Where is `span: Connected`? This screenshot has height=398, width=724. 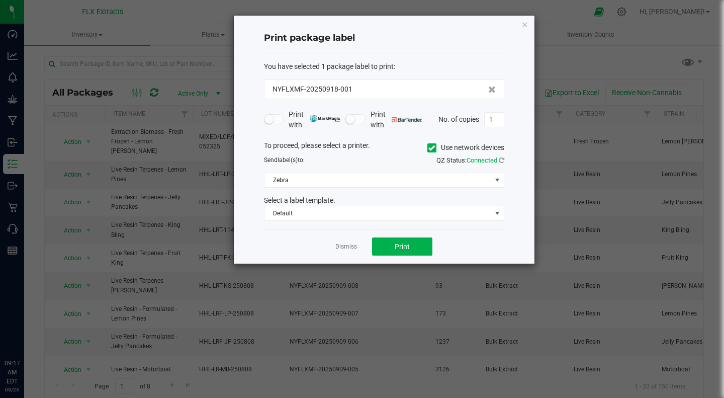
span: Connected is located at coordinates (482, 160).